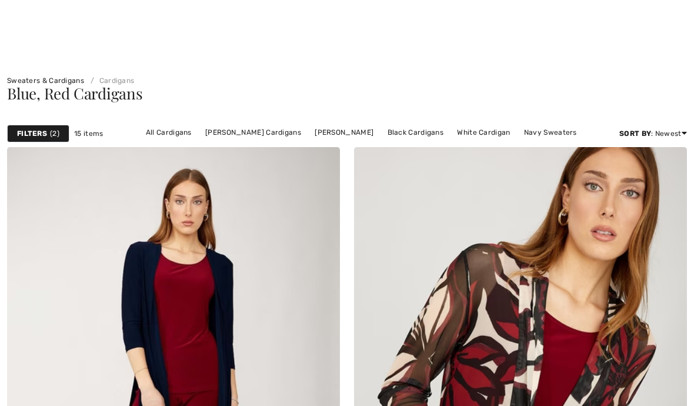  What do you see at coordinates (75, 93) in the screenshot?
I see `span: Blue, Red Cardigans` at bounding box center [75, 93].